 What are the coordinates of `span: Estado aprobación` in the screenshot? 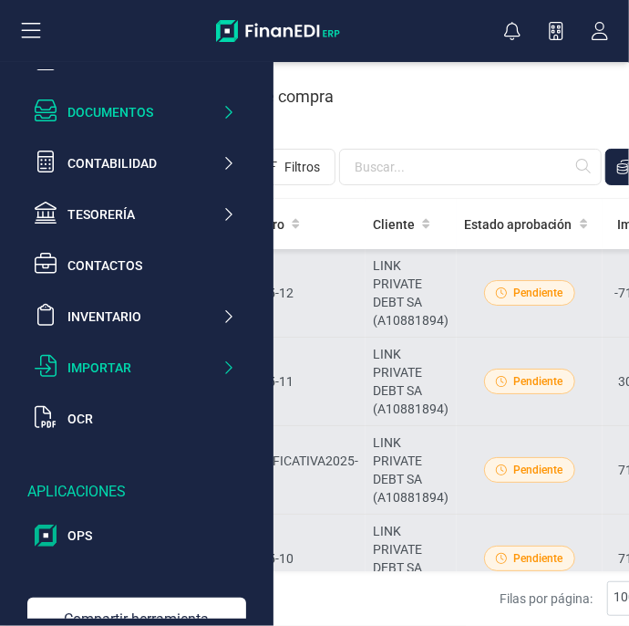 It's located at (518, 224).